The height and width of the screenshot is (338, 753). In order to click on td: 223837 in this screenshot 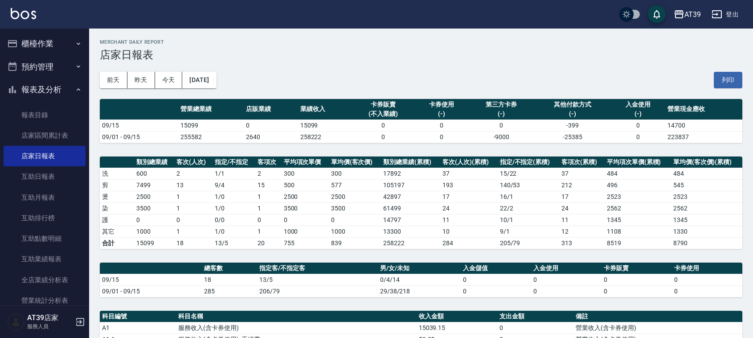, I will do `click(704, 137)`.